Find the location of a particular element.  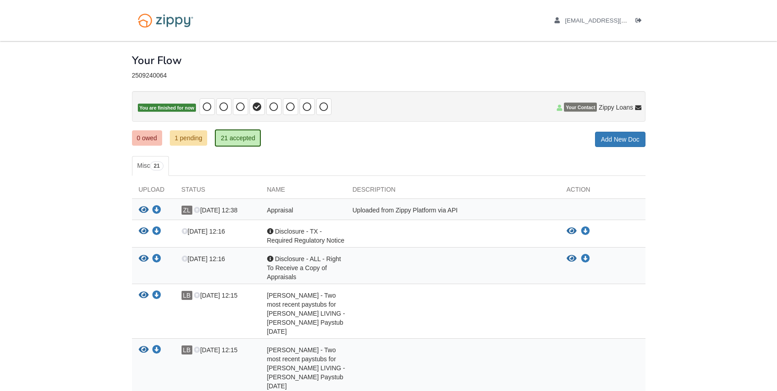

h1: Your Flow is located at coordinates (157, 60).